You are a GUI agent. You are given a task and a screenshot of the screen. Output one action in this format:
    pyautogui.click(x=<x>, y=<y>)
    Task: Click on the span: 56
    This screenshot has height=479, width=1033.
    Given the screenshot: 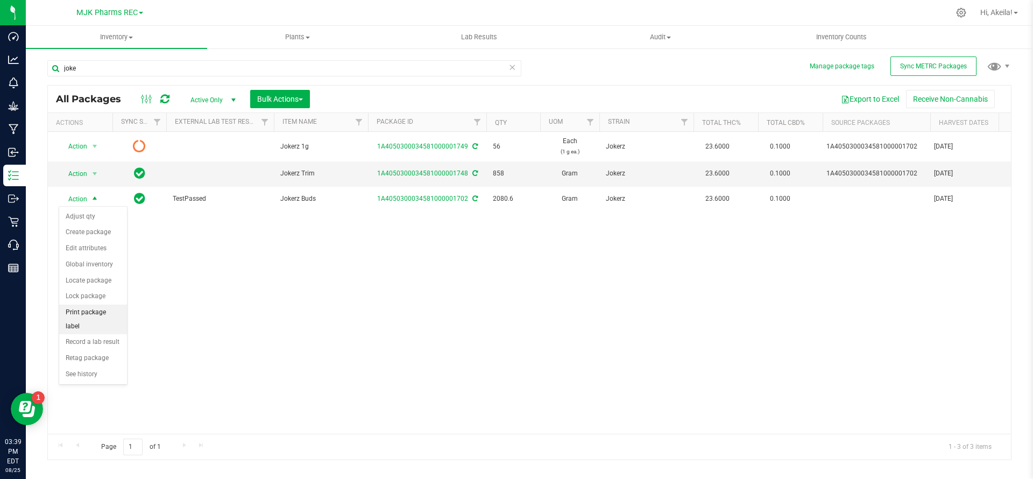 What is the action you would take?
    pyautogui.click(x=513, y=146)
    